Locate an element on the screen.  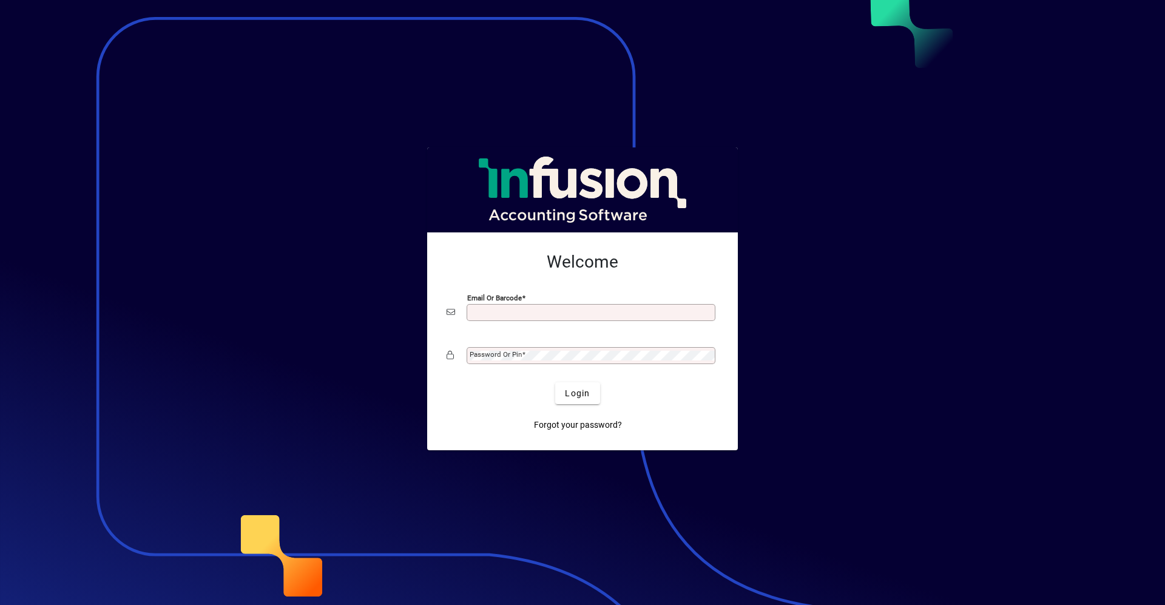
h2: Welcome is located at coordinates (582, 262).